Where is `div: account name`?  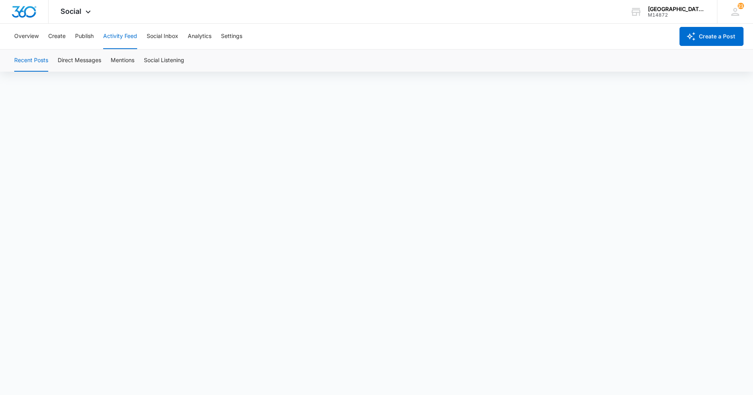
div: account name is located at coordinates (677, 9).